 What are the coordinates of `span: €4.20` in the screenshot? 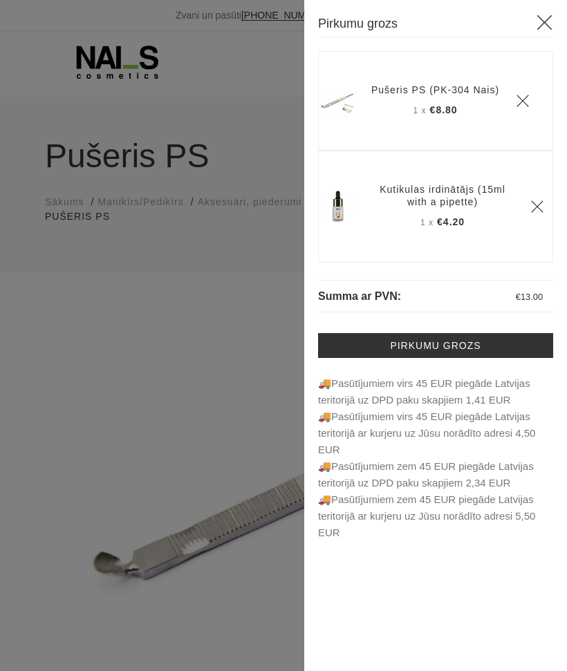 It's located at (451, 222).